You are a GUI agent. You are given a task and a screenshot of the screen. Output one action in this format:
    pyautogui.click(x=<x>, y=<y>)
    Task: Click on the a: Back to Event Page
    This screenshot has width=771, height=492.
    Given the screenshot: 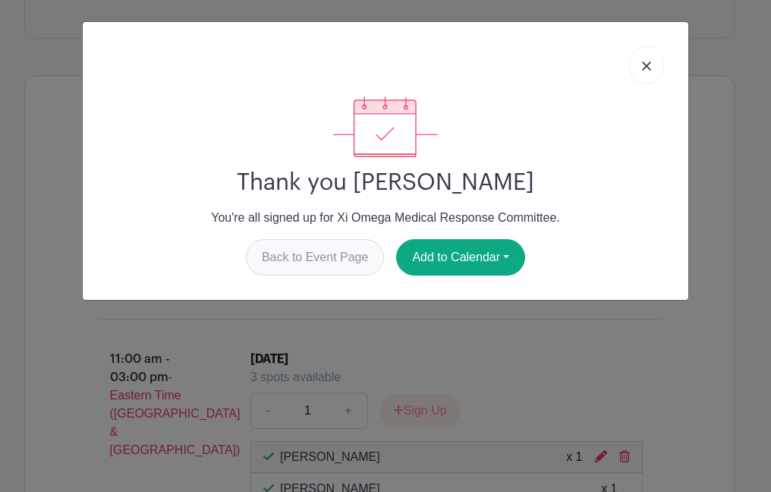 What is the action you would take?
    pyautogui.click(x=315, y=257)
    